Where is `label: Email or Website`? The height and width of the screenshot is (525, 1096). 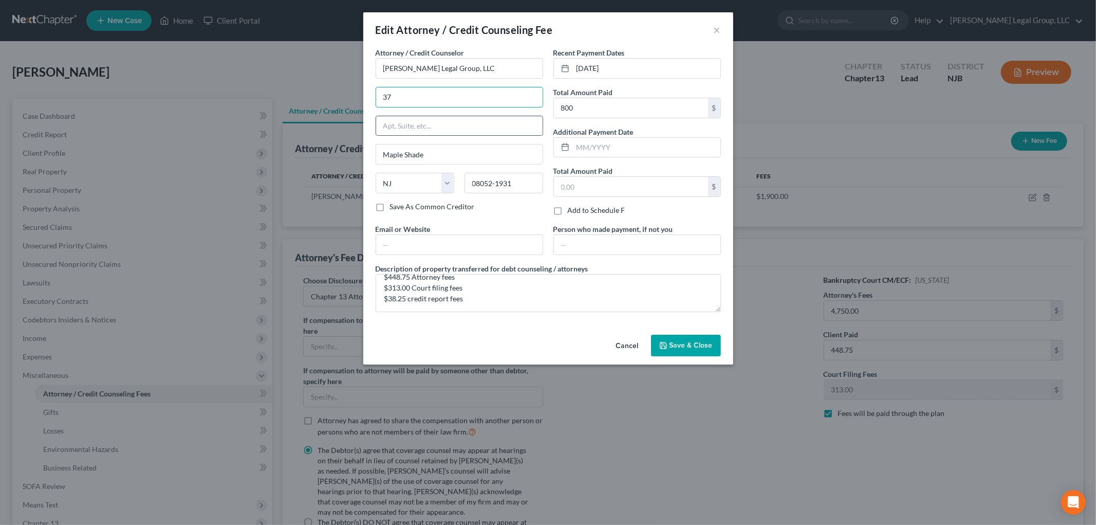
label: Email or Website is located at coordinates (403, 229).